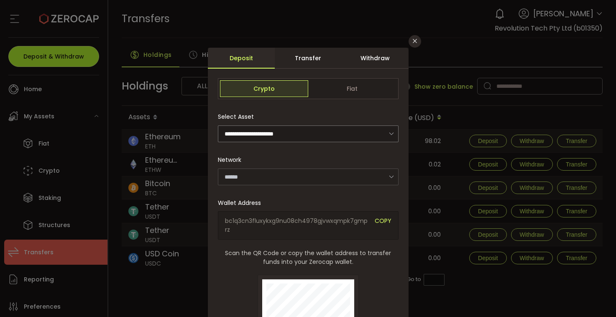 The image size is (616, 317). Describe the element at coordinates (352, 89) in the screenshot. I see `span: Fiat` at that location.